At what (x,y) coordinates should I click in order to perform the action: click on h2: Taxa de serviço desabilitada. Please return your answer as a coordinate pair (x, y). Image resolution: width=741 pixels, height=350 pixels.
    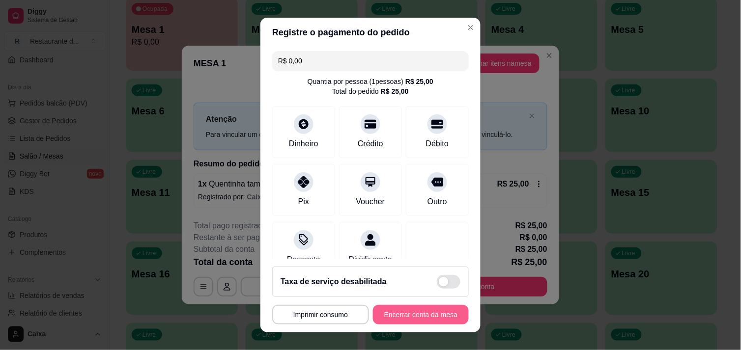
    Looking at the image, I should click on (333, 282).